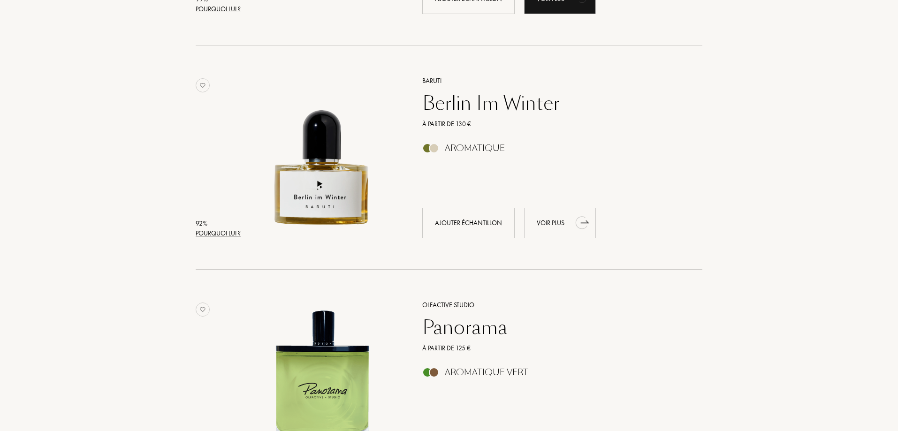 Image resolution: width=898 pixels, height=431 pixels. What do you see at coordinates (326, 156) in the screenshot?
I see `a: Berlin Im Winter Baruti` at bounding box center [326, 156].